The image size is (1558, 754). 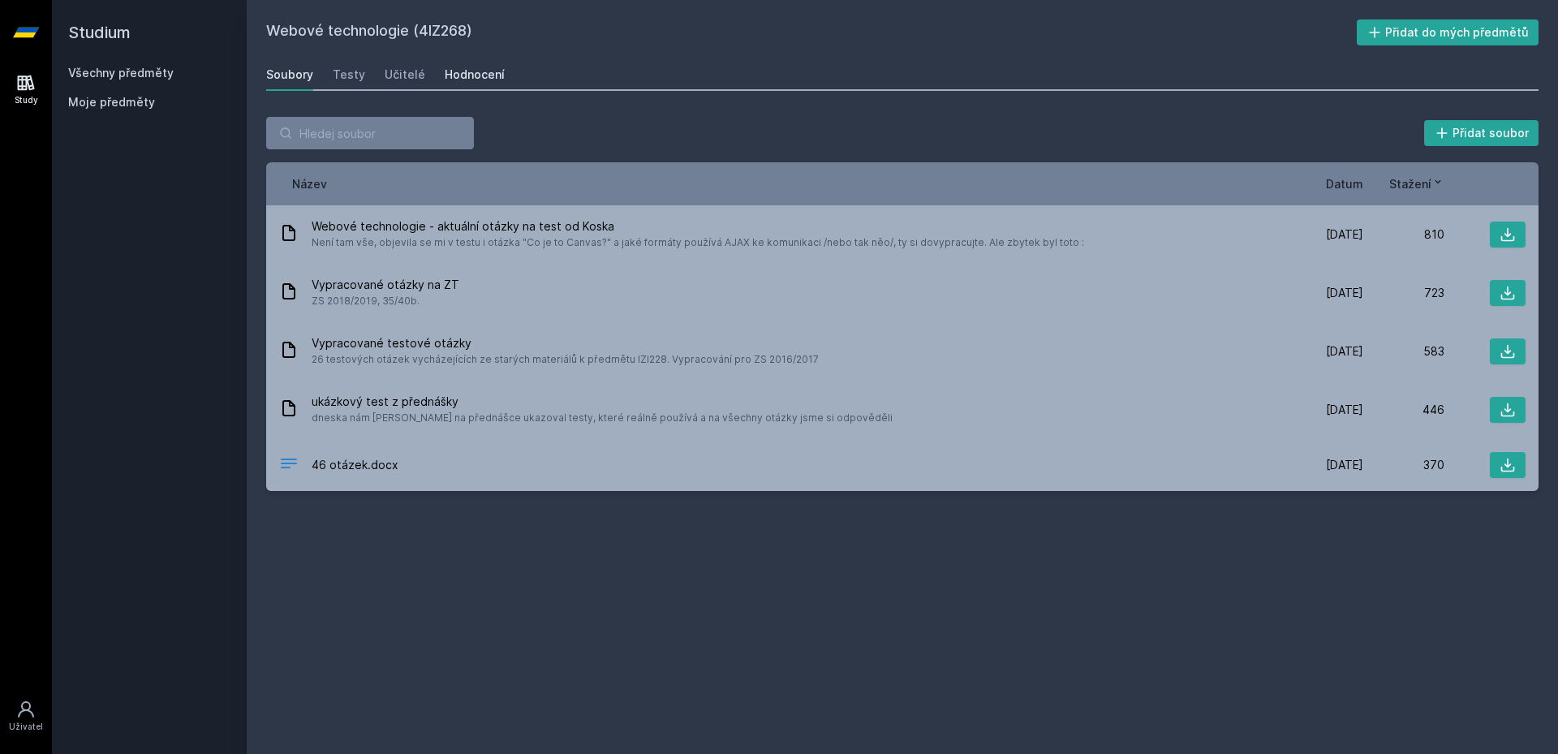 What do you see at coordinates (355, 465) in the screenshot?
I see `span: 46 otázek.docx` at bounding box center [355, 465].